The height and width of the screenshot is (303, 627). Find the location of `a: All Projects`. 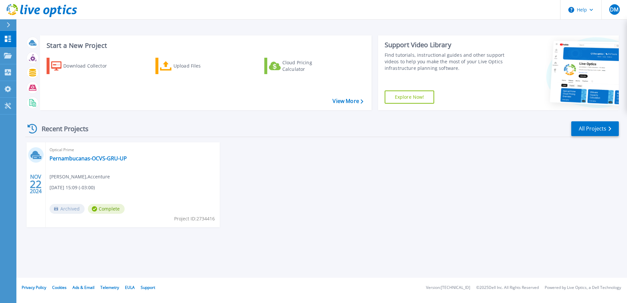

a: All Projects is located at coordinates (595, 129).